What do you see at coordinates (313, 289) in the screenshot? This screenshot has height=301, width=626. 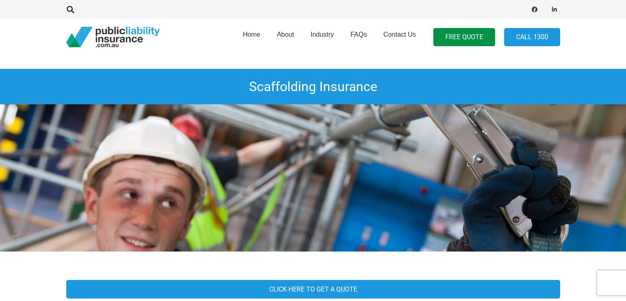 I see `a: Click here to get a quote` at bounding box center [313, 289].